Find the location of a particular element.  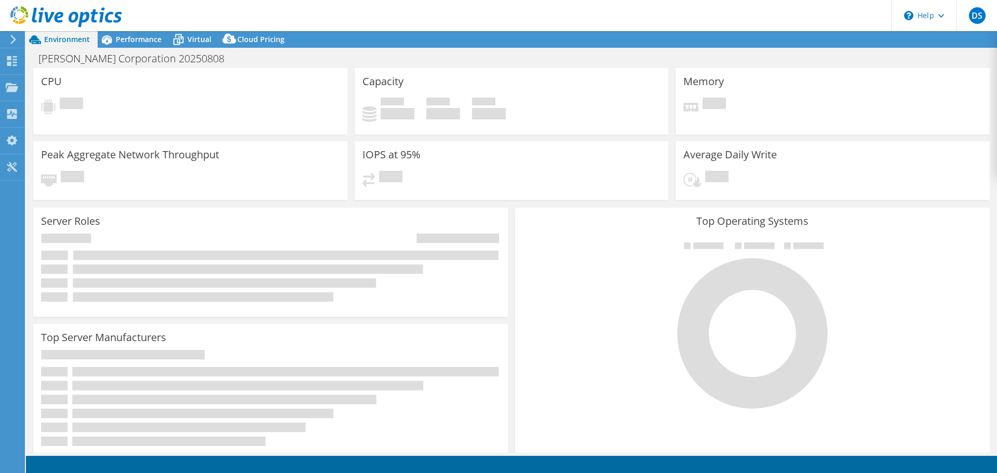

h3: Peak Aggregate Network Throughput is located at coordinates (130, 155).